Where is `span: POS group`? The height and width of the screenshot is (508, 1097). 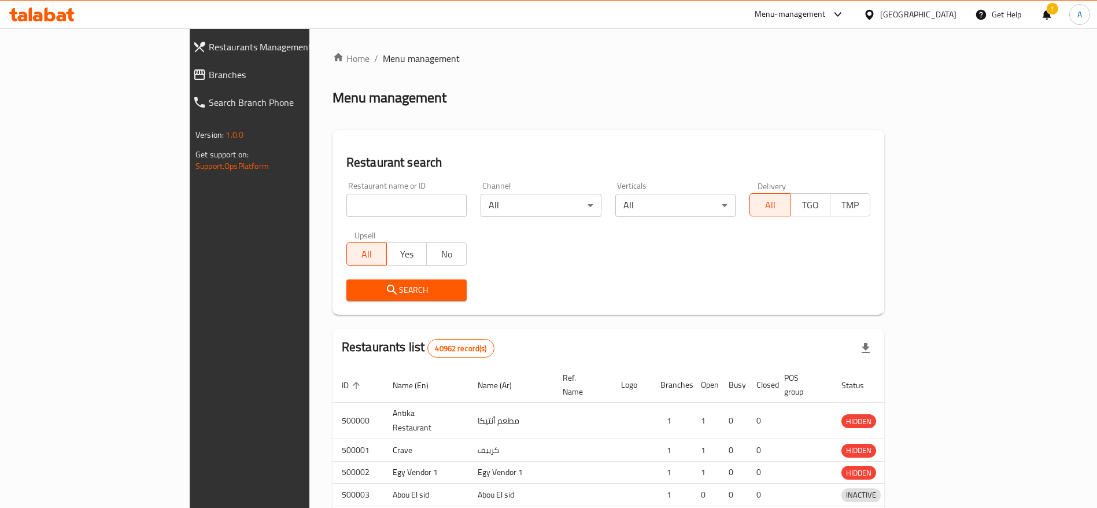
span: POS group is located at coordinates (801, 385).